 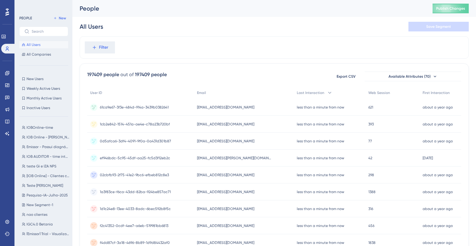 What do you see at coordinates (46, 156) in the screenshot?
I see `button: IOB AUDITOR - time interno` at bounding box center [46, 156].